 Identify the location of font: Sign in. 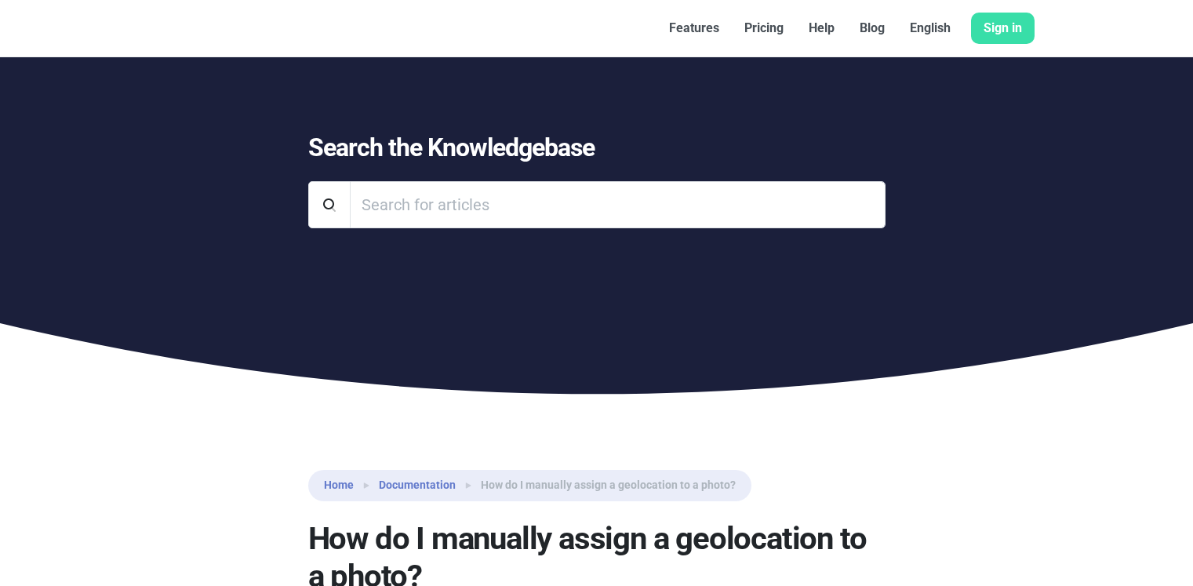
(1002, 27).